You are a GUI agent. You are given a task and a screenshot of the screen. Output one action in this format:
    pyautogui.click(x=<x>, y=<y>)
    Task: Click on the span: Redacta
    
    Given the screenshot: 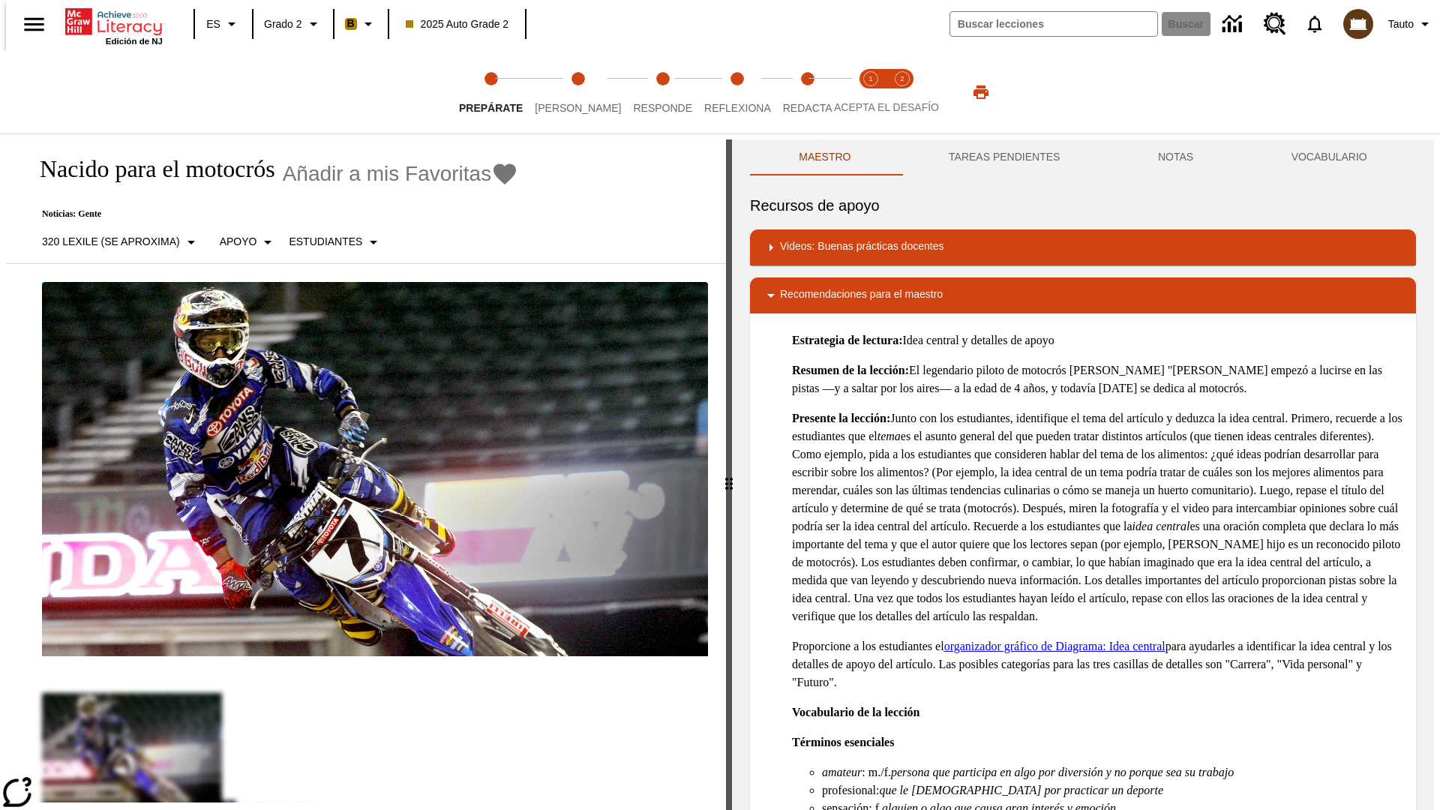 What is the action you would take?
    pyautogui.click(x=808, y=108)
    